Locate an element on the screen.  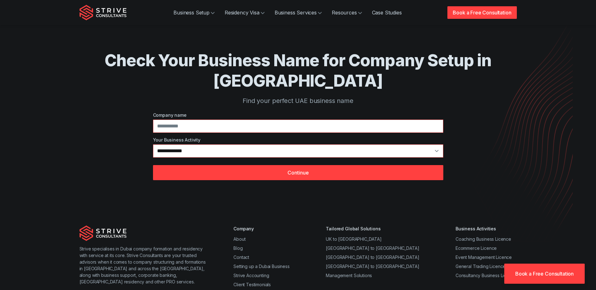
a: Strive Accounting is located at coordinates (251, 275).